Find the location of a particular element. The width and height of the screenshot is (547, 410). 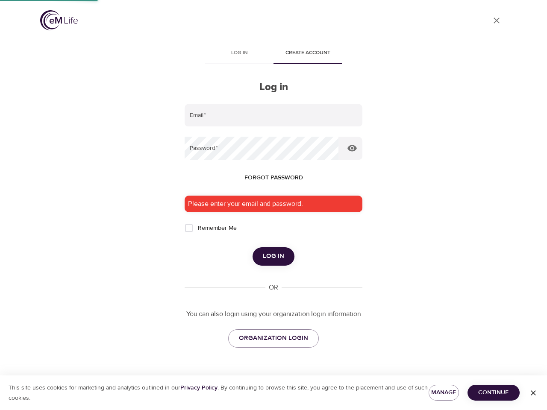

h2: Log in is located at coordinates (273, 87).